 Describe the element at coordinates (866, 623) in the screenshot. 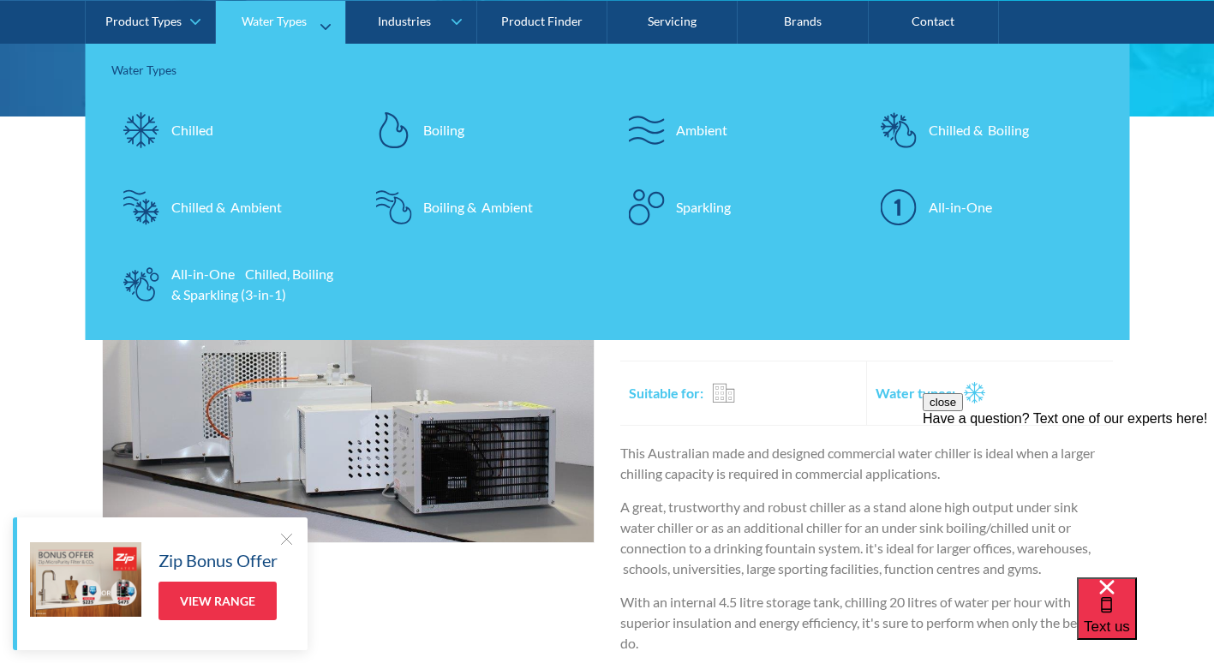

I see `p: With an internal 4.5 litre storage tank, chilling 20 litres of water per hour with superior insul...` at that location.